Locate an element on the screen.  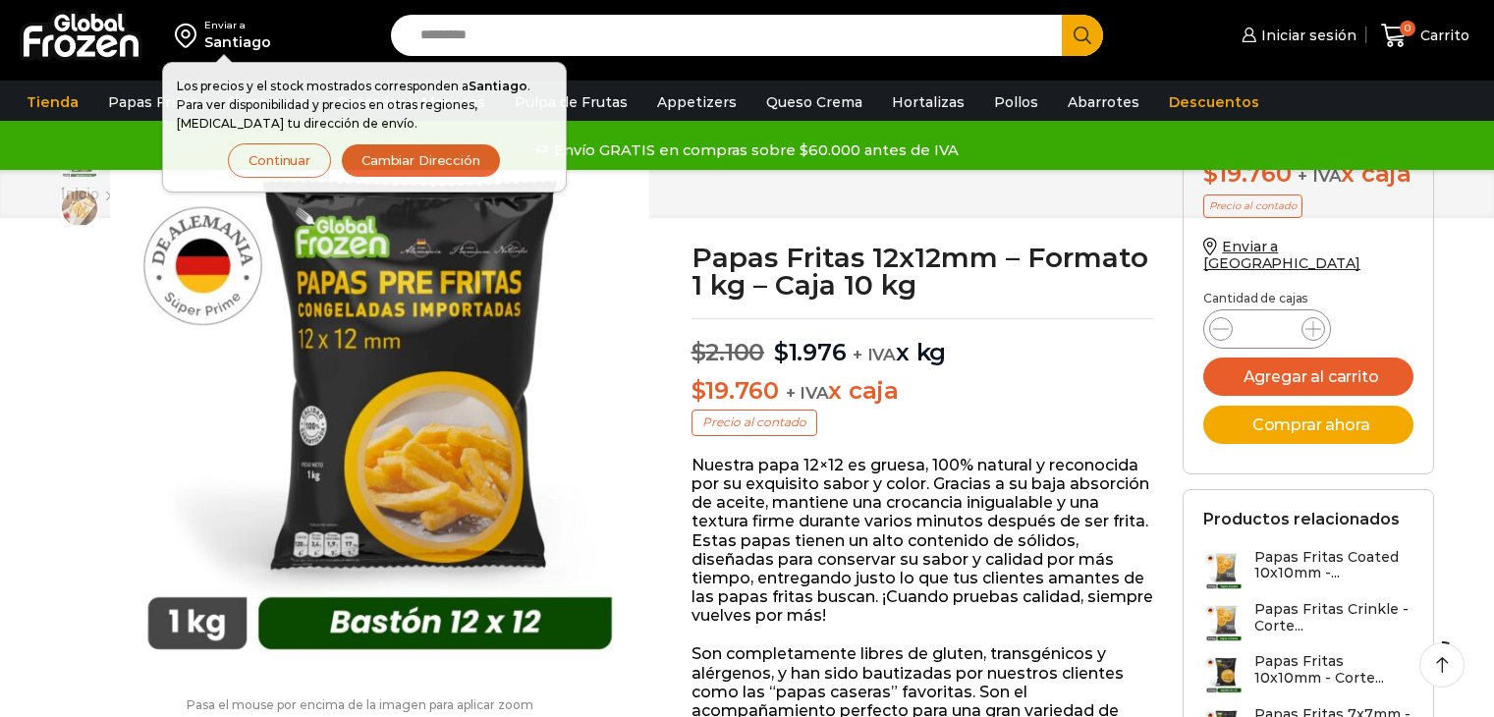
p: Pasa el mouse por encima de la imagen para aplicar zoom is located at coordinates (359, 705).